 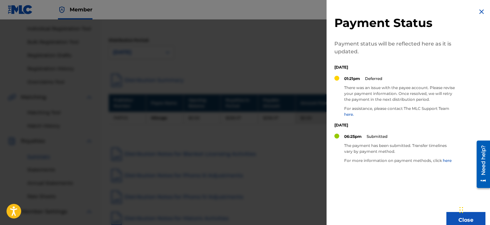 What do you see at coordinates (473, 209) in the screenshot?
I see `div: Chat Widget` at bounding box center [473, 209].